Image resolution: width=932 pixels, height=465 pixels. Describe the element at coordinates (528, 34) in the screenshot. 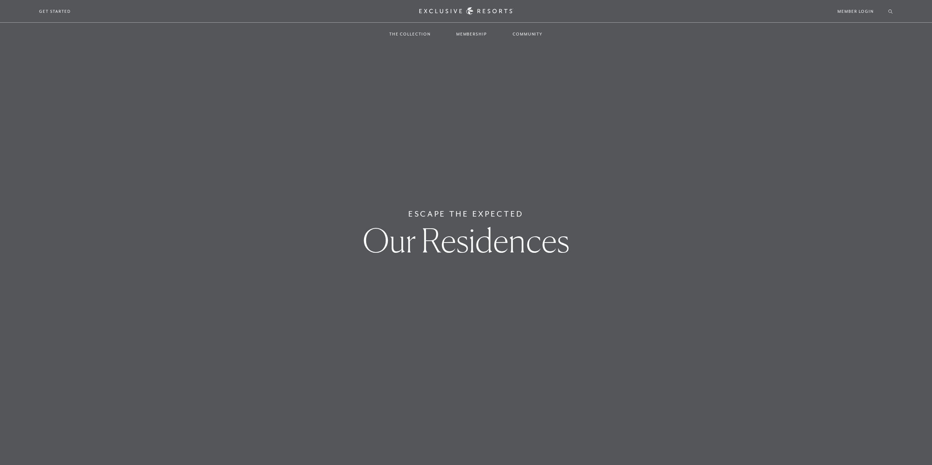

I see `a: Community` at that location.